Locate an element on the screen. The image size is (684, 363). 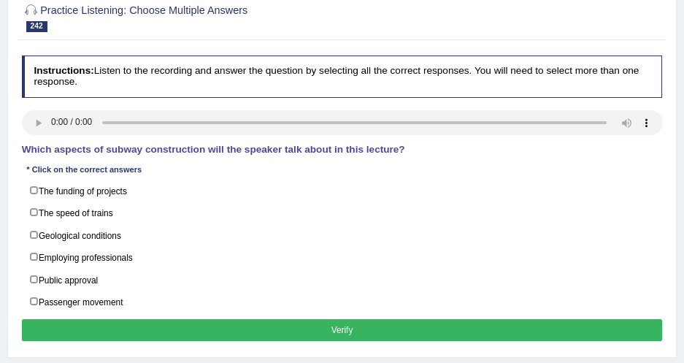
h4: Which aspects of subway construction will the speaker talk about in this lecture? is located at coordinates (343, 150).